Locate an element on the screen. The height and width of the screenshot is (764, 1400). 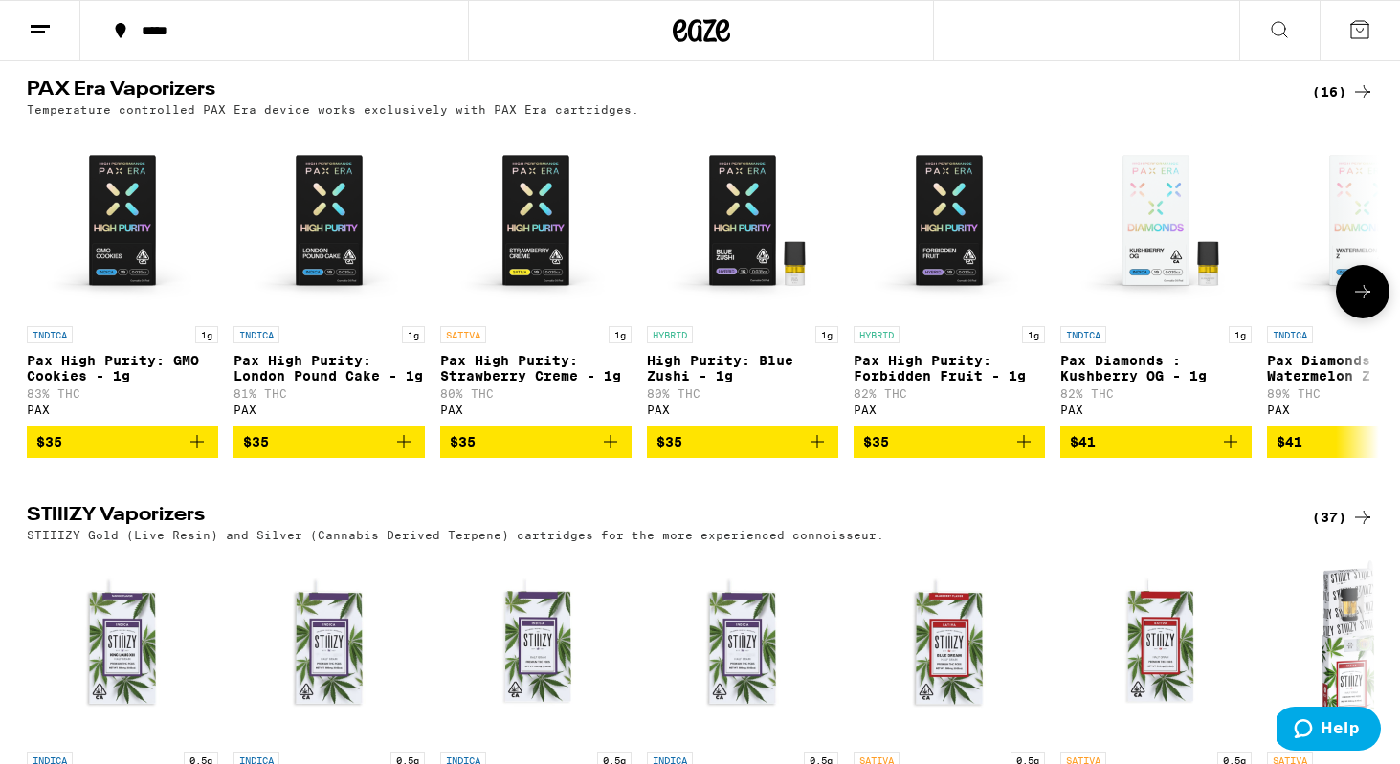
a: Open page for Pax High Purity: GMO Cookies - 1g from PAX is located at coordinates (122, 276).